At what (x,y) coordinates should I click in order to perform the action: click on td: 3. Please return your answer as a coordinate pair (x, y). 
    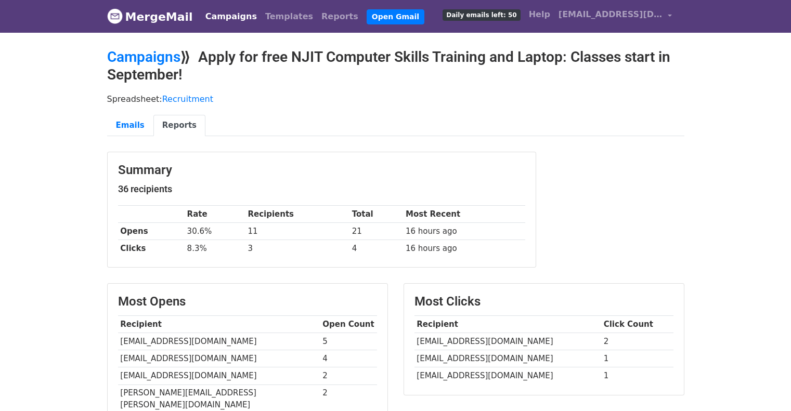
    Looking at the image, I should click on (297, 248).